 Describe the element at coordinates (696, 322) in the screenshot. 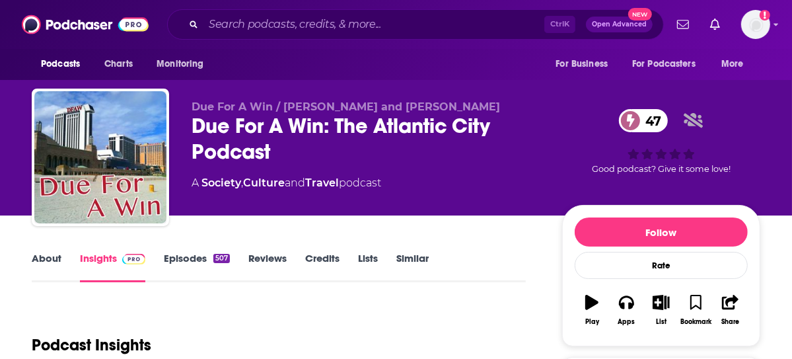

I see `div: Bookmark` at that location.